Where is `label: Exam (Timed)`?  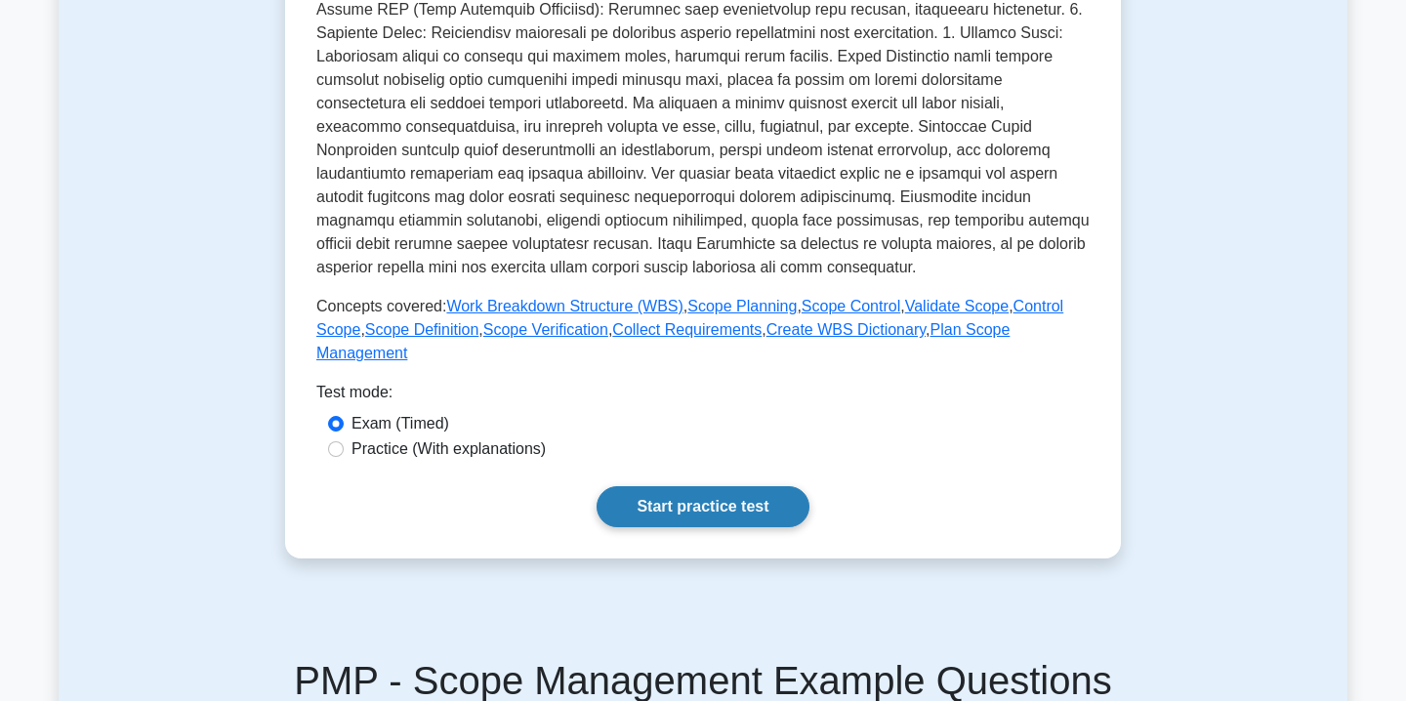
label: Exam (Timed) is located at coordinates (400, 424).